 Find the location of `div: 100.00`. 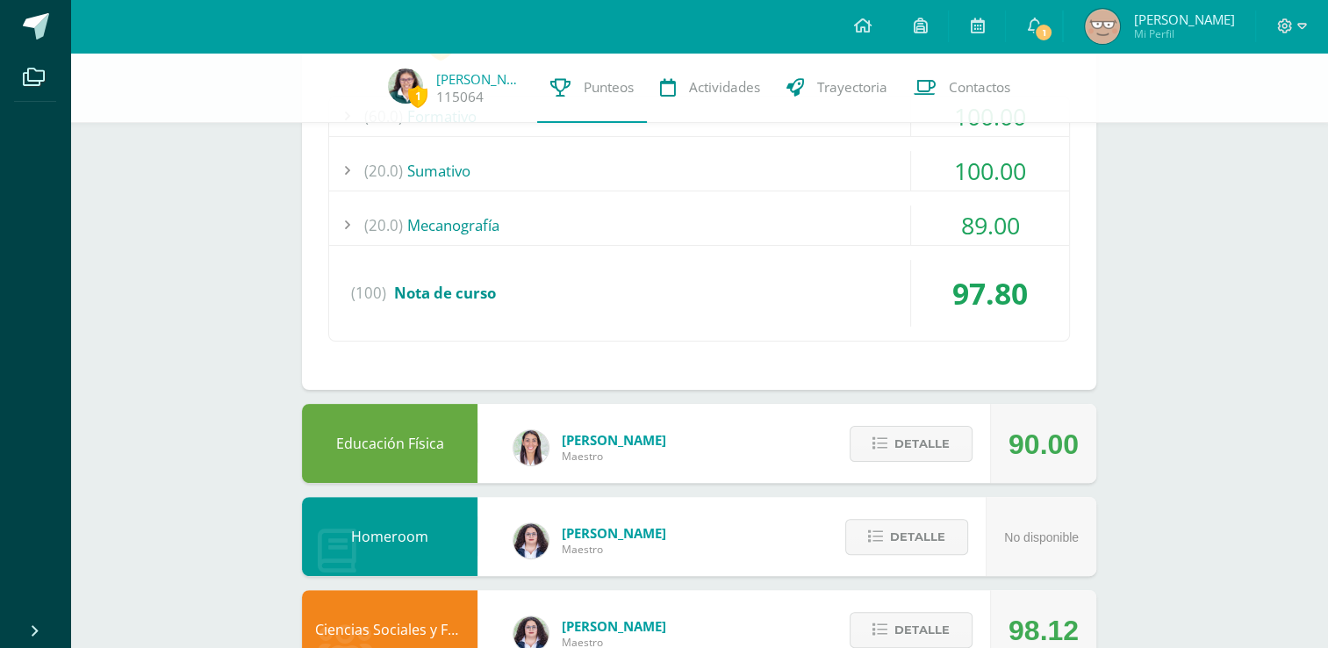

div: 100.00 is located at coordinates (990, 170).